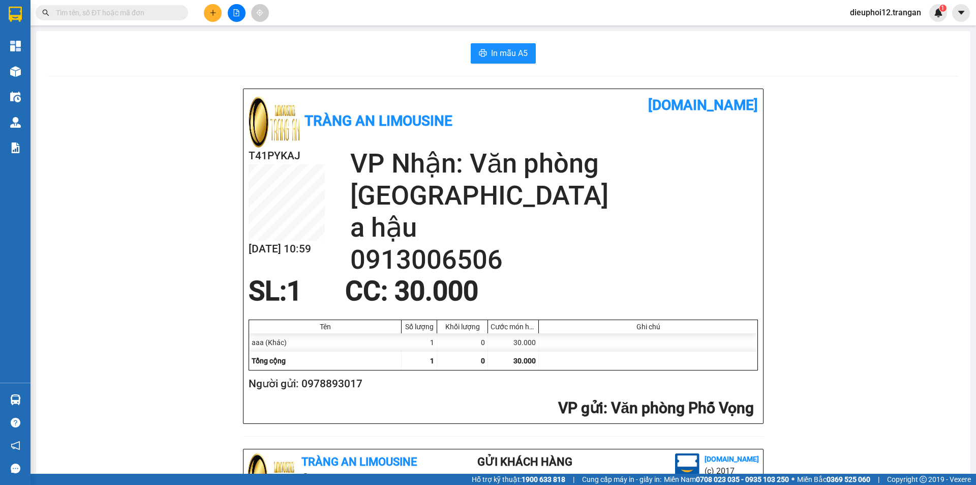 The height and width of the screenshot is (485, 976). Describe the element at coordinates (961, 13) in the screenshot. I see `button: caret-down` at that location.